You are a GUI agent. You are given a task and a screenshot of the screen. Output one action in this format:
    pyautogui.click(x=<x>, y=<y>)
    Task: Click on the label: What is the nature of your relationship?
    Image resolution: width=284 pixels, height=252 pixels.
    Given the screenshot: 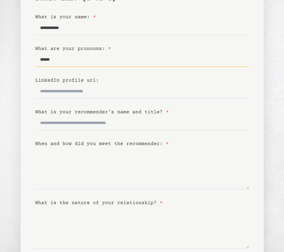 What is the action you would take?
    pyautogui.click(x=99, y=203)
    